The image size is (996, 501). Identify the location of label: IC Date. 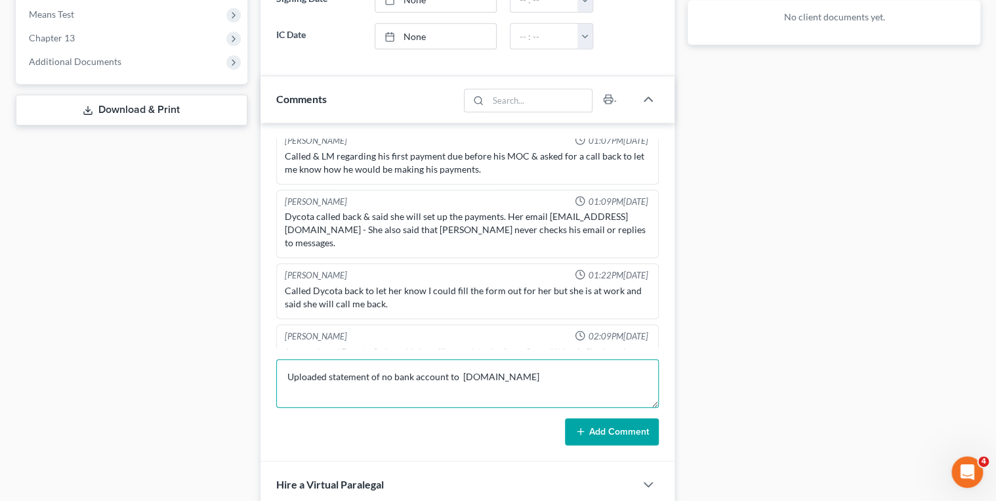
(319, 36).